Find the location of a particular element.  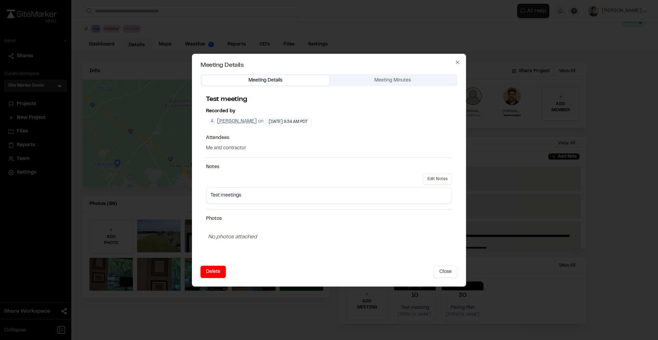

h2: Meeting Details is located at coordinates (329, 65).